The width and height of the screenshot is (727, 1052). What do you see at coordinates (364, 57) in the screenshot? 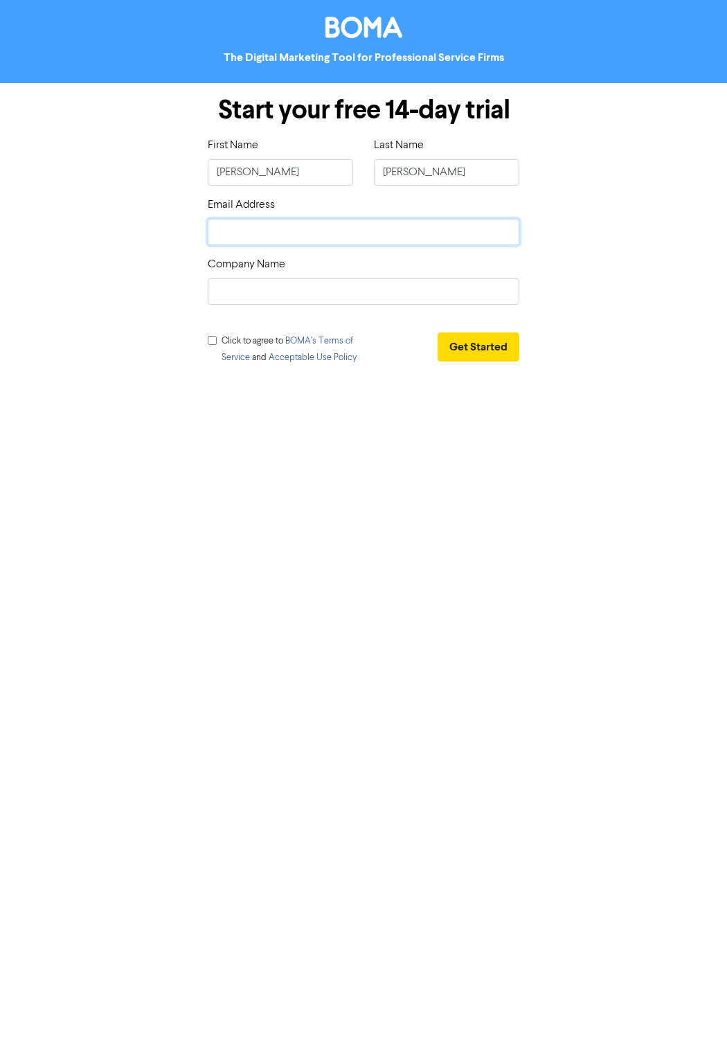
I see `strong: The Digital Marketing Tool for Professional Service Firms` at bounding box center [364, 57].